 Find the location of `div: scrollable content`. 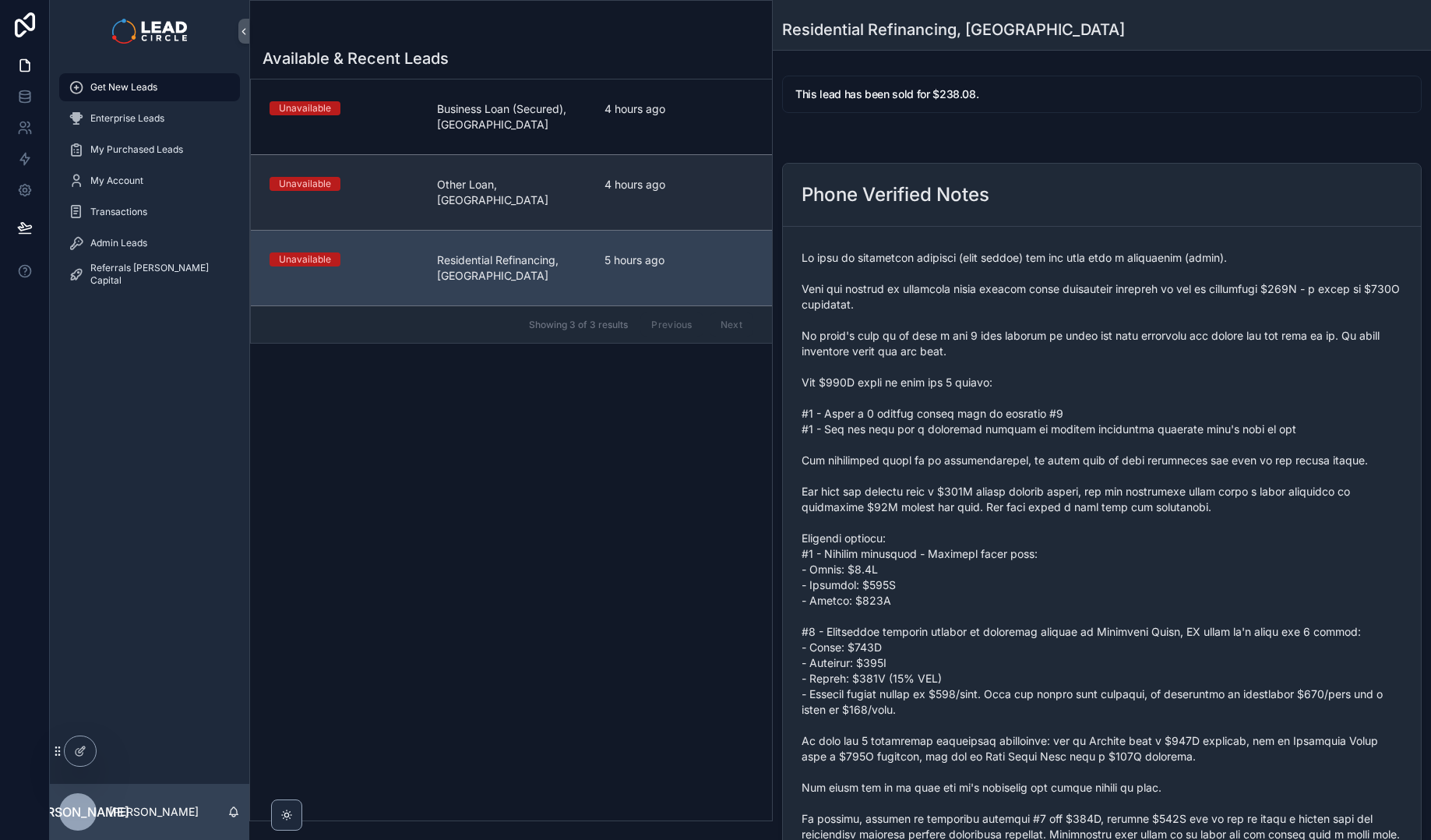

div: scrollable content is located at coordinates (150, 186).